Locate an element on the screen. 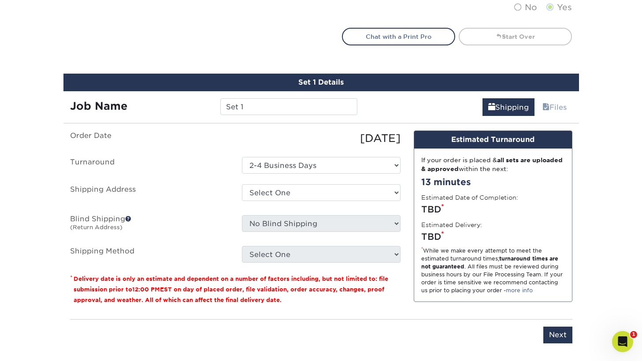  input: Next is located at coordinates (558, 335).